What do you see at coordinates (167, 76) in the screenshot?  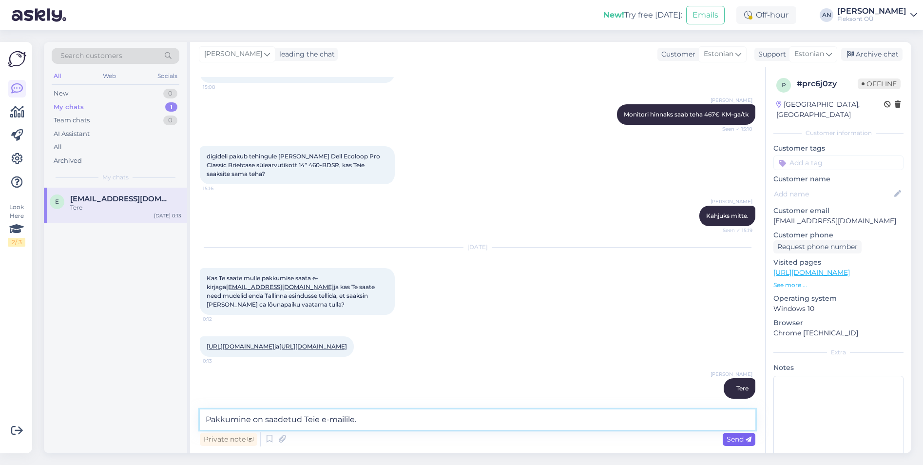 I see `div: Socials` at bounding box center [167, 76].